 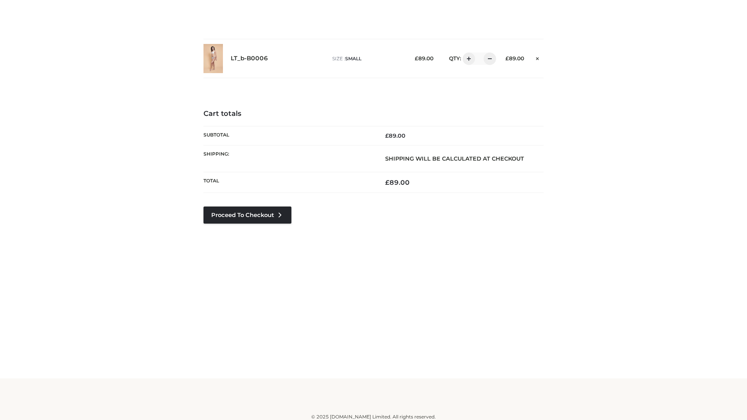 What do you see at coordinates (288, 182) in the screenshot?
I see `th: Total` at bounding box center [288, 182].